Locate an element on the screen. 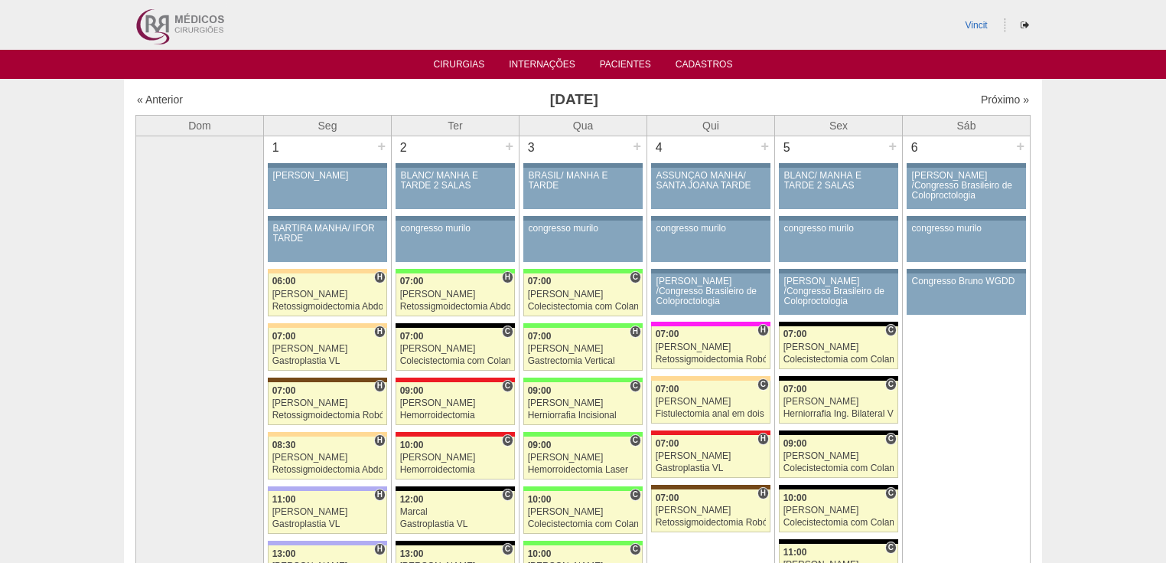 The height and width of the screenshot is (563, 1166). a: BRASIL/ MANHÃ E TARDE is located at coordinates (583, 188).